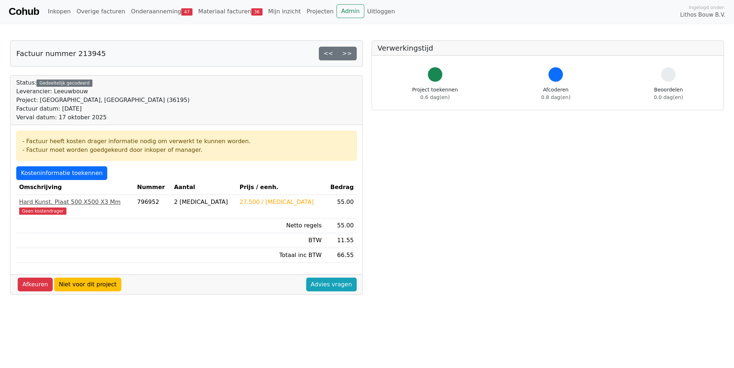 The width and height of the screenshot is (734, 368). Describe the element at coordinates (548, 48) in the screenshot. I see `h5: Verwerkingstijd` at that location.